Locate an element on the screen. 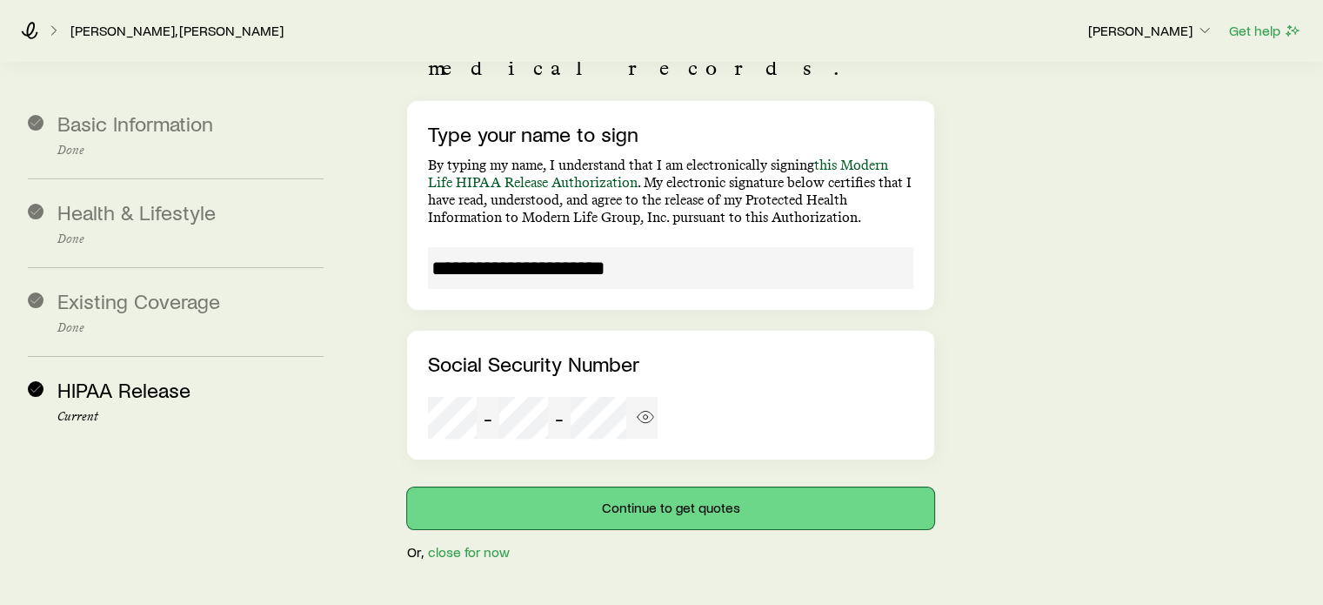  button: Continue to get quotes is located at coordinates (670, 508).